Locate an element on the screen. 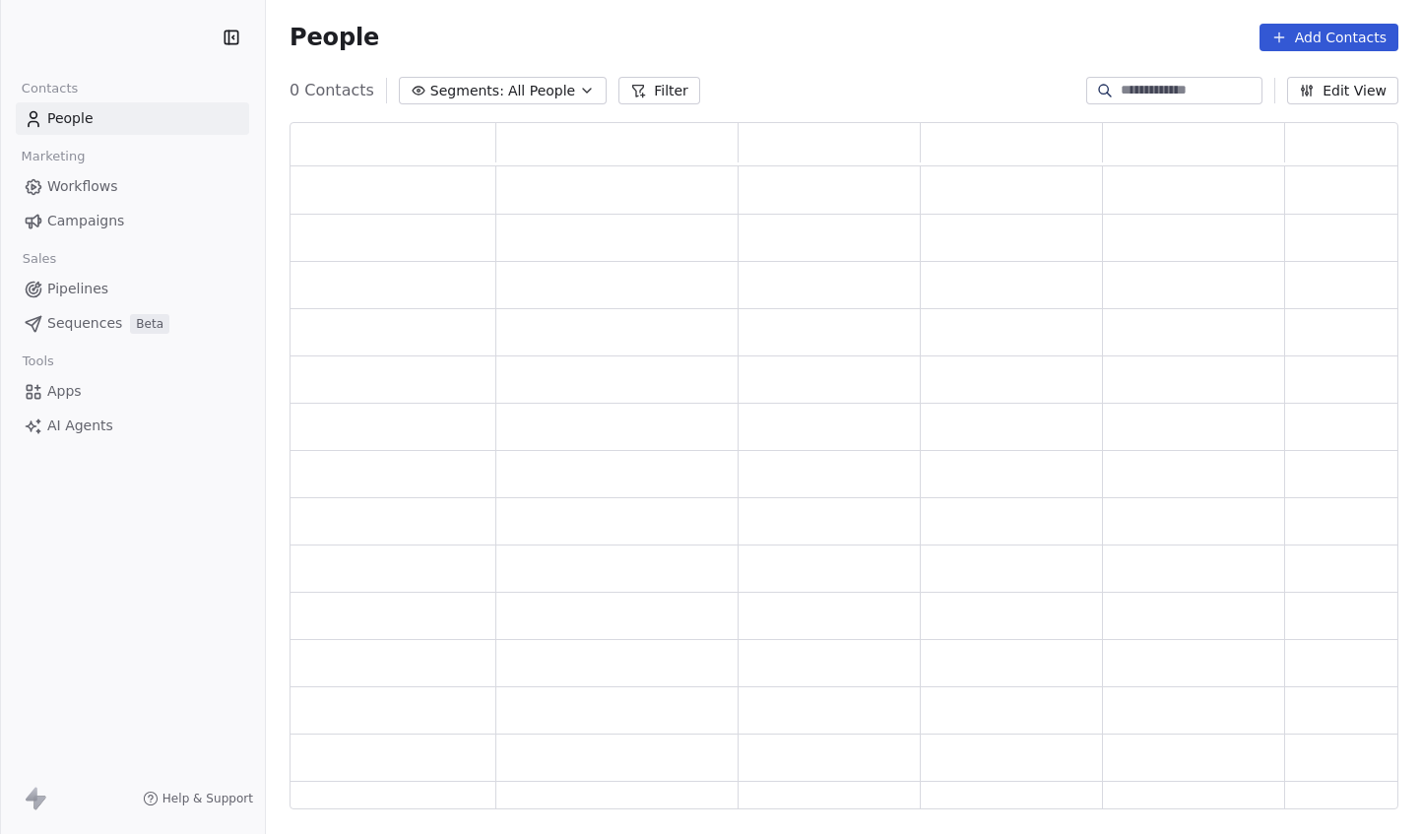 The image size is (1422, 834). span: Campaigns is located at coordinates (86, 221).